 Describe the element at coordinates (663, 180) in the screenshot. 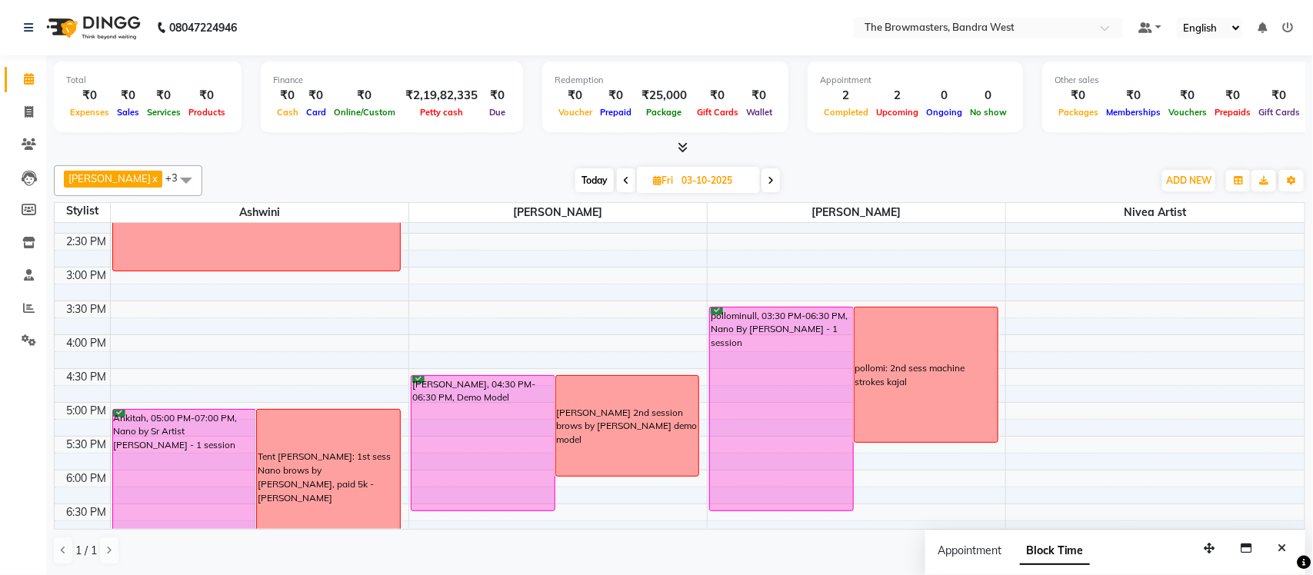

I see `span: Fri` at that location.